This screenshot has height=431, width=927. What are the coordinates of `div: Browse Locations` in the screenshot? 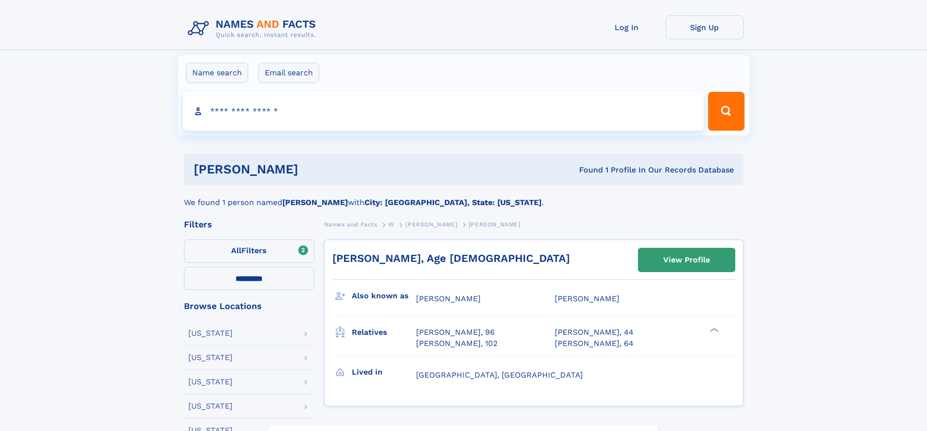 It's located at (249, 306).